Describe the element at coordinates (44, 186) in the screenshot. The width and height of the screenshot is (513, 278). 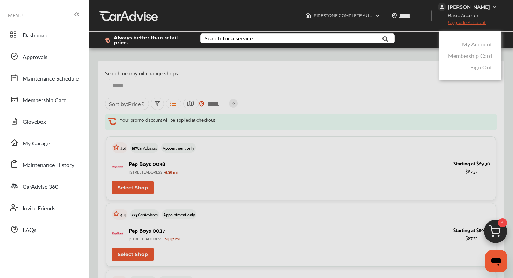
I see `a: CarAdvise 360` at that location.